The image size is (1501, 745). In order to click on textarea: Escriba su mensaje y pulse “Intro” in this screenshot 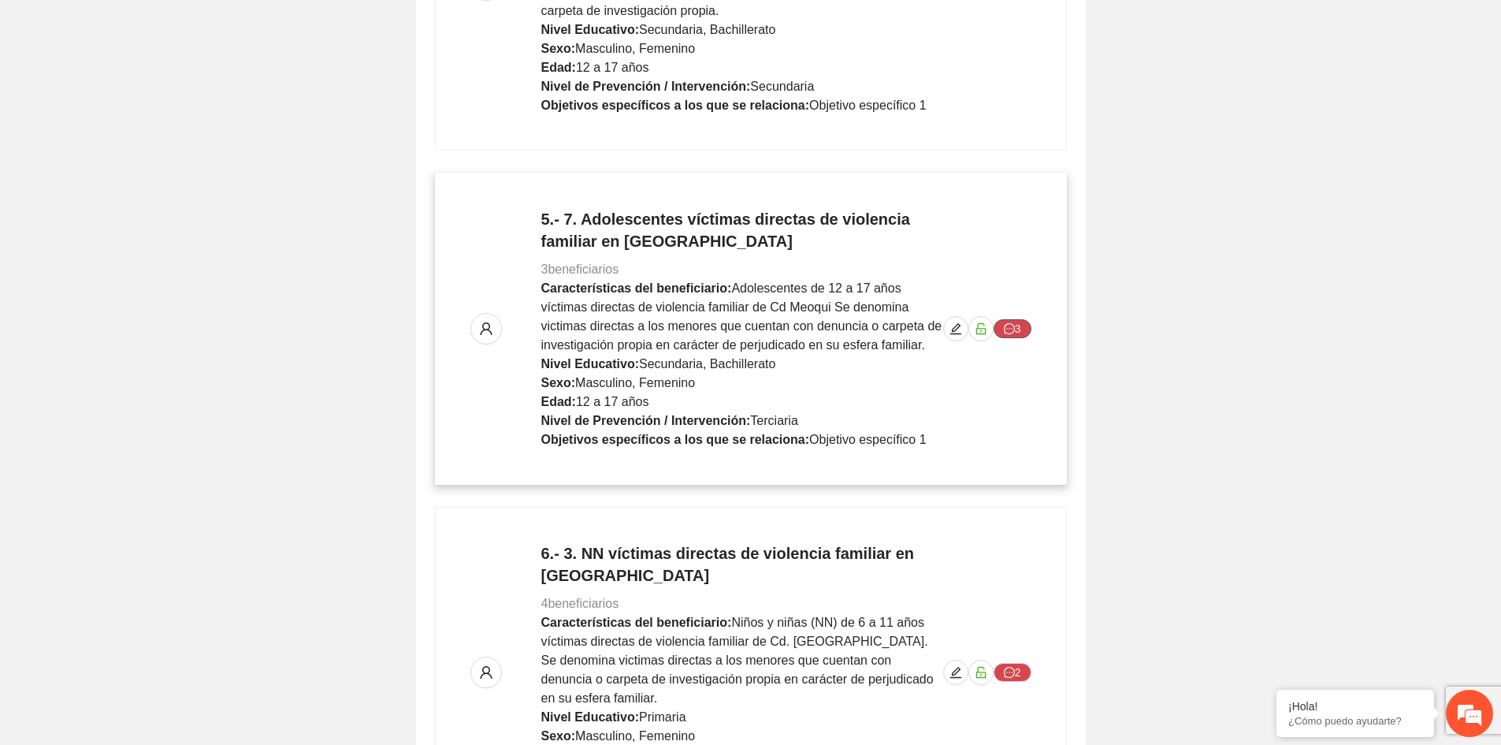, I will do `click(154, 458)`.